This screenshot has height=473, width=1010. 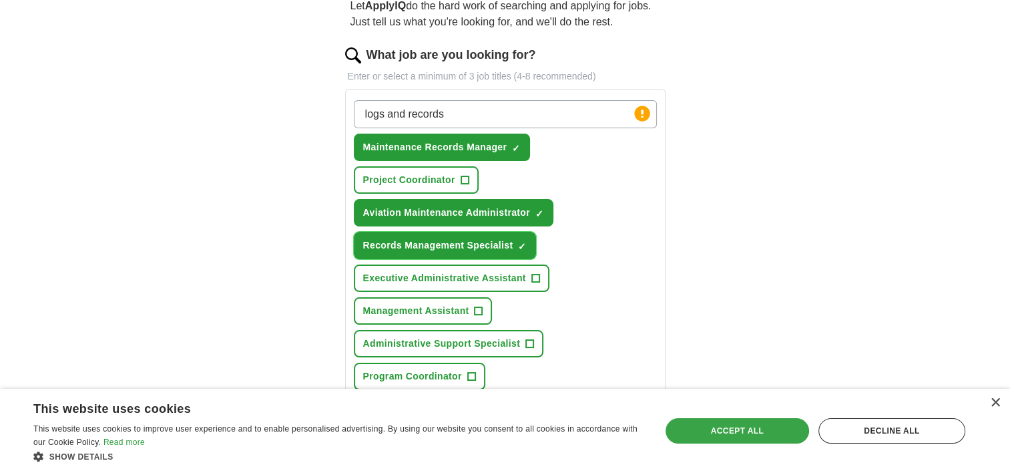 I want to click on div: Show details, so click(x=338, y=456).